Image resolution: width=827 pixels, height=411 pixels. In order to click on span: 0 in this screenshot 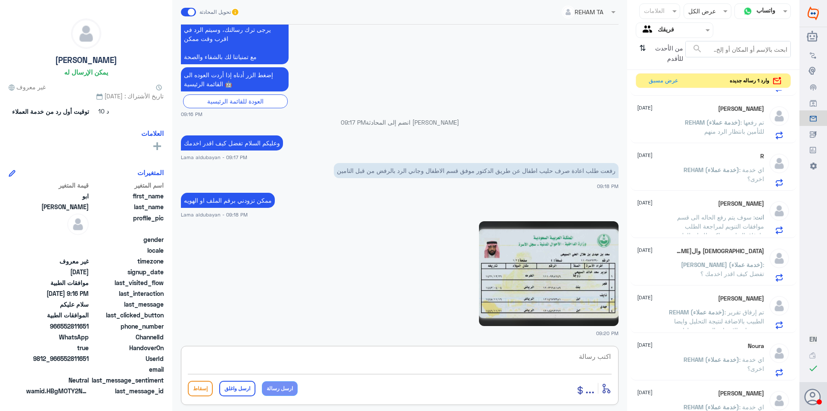, I will do `click(57, 380)`.